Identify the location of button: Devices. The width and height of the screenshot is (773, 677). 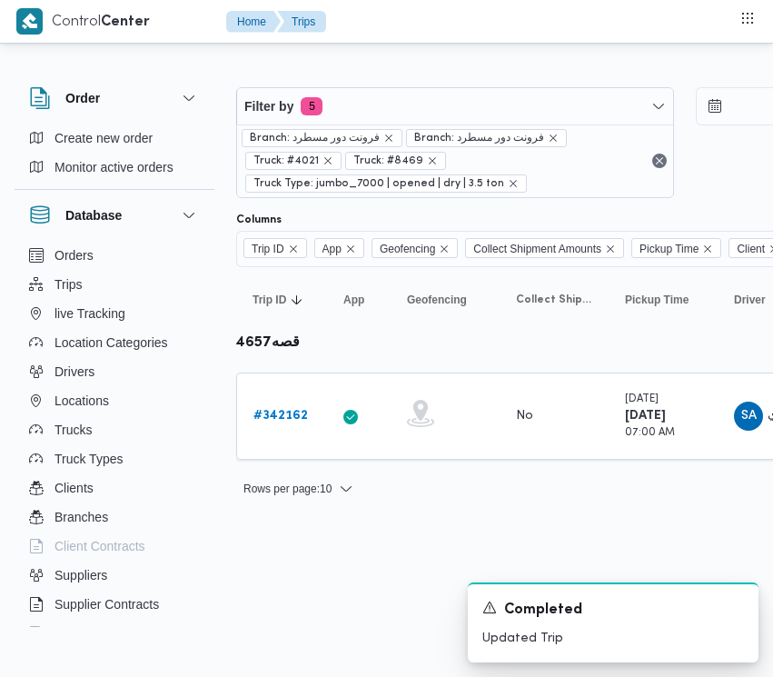
(114, 633).